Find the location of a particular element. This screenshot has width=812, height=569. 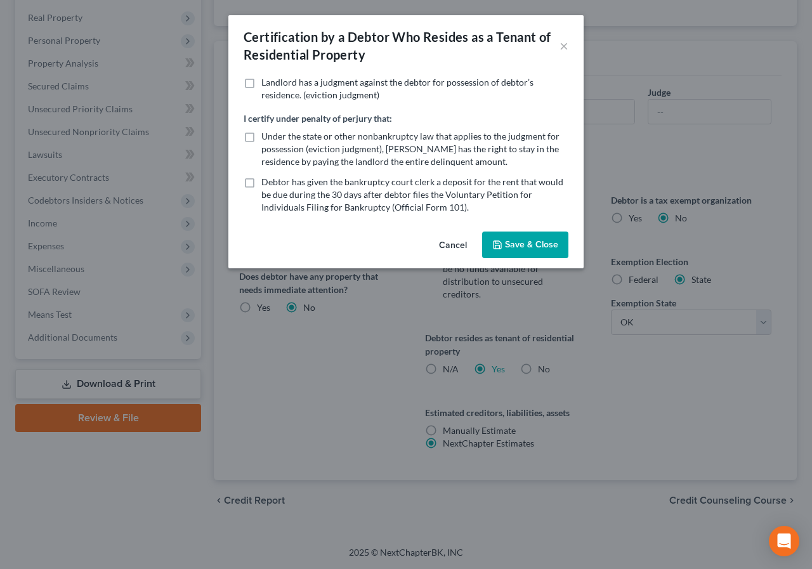

button: Cancel is located at coordinates (453, 246).